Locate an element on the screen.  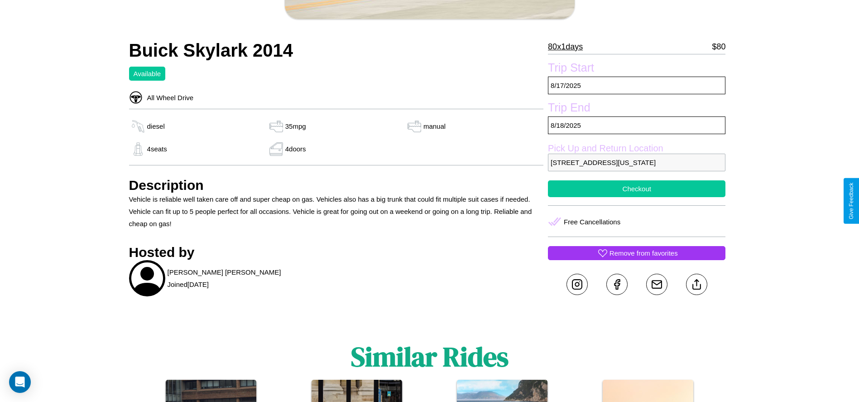
label: Trip End is located at coordinates (637, 109).